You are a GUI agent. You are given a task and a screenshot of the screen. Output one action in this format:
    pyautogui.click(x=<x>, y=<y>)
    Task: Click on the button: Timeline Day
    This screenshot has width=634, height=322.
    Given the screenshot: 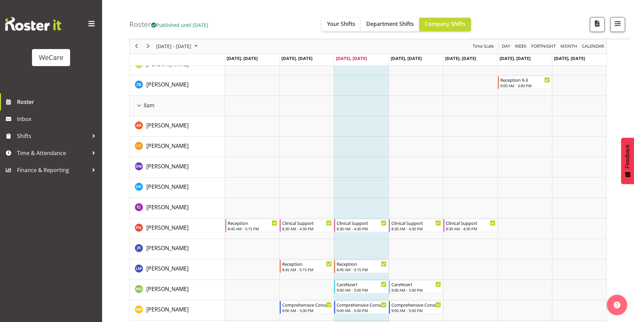 What is the action you would take?
    pyautogui.click(x=506, y=46)
    